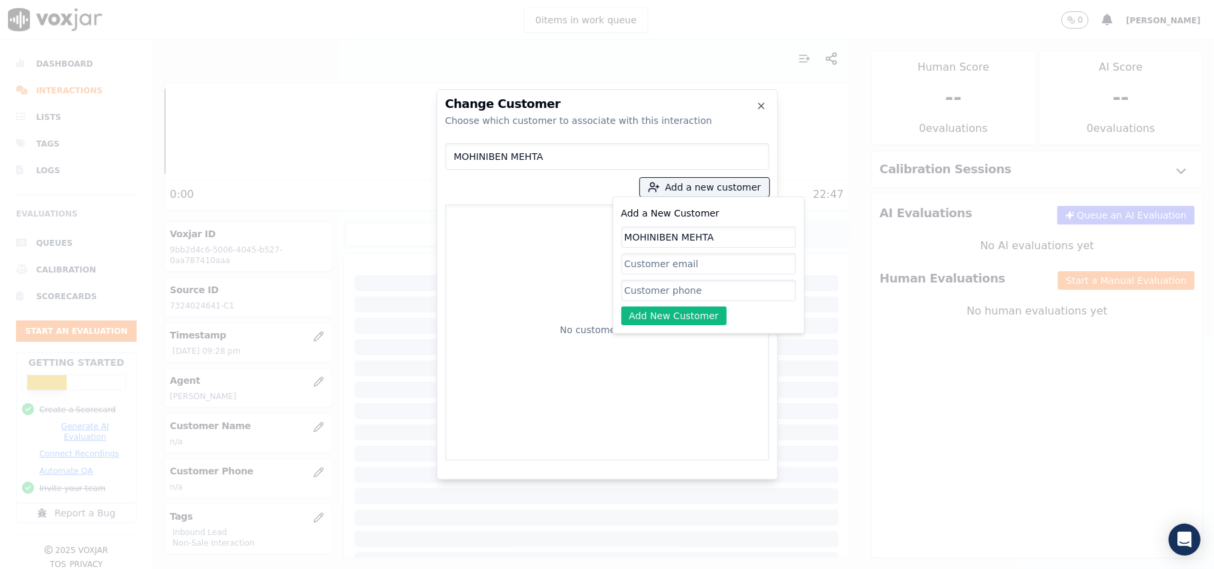  I want to click on p: No customers found, so click(607, 330).